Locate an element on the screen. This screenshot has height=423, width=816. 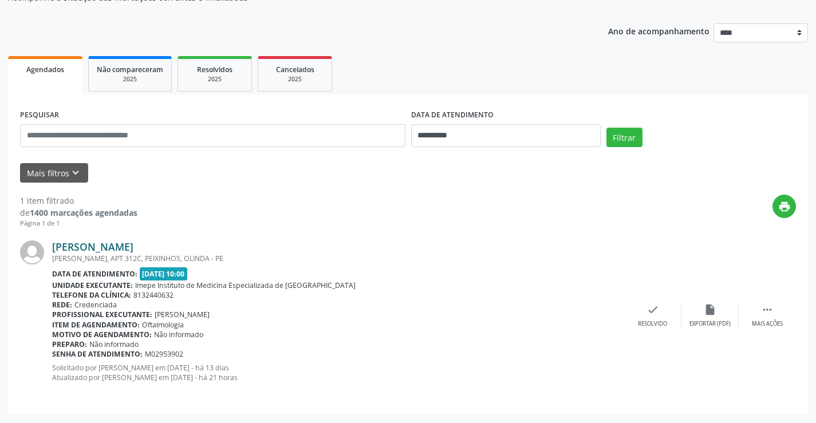
i: insert_drive_file is located at coordinates (710, 310).